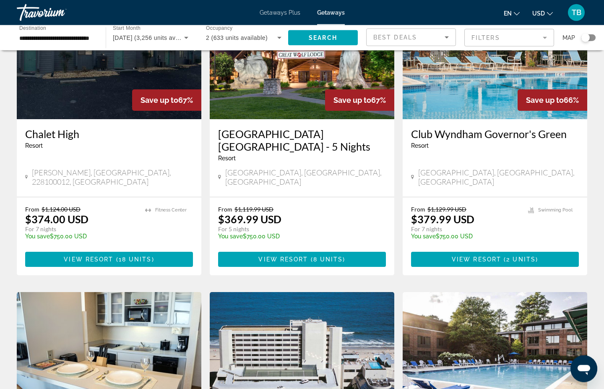 Image resolution: width=604 pixels, height=389 pixels. I want to click on a: Chalet High, so click(109, 134).